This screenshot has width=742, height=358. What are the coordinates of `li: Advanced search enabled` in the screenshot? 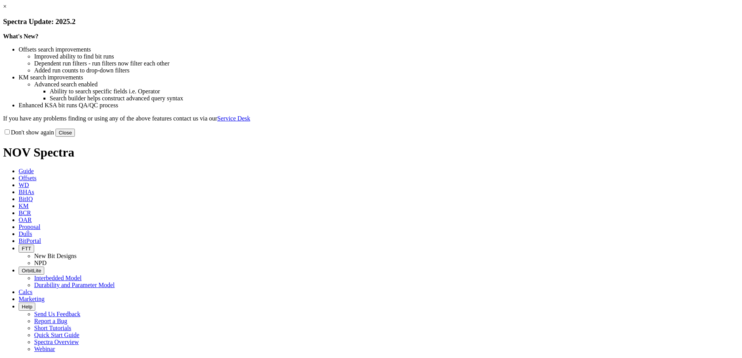 It's located at (386, 85).